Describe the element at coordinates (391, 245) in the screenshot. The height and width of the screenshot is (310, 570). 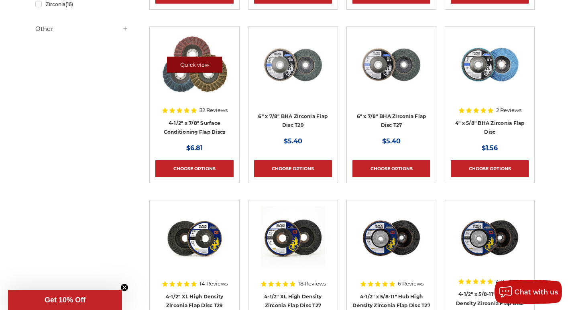
I see `a: high density flap disc with screw hub` at that location.